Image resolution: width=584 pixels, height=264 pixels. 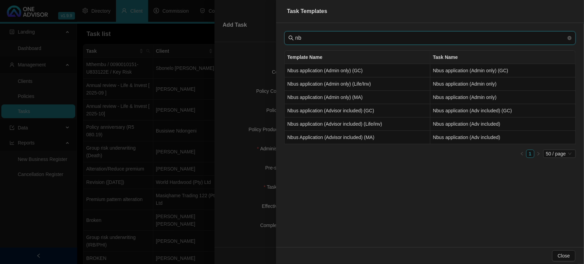 I want to click on li: Previous Page, so click(x=522, y=154).